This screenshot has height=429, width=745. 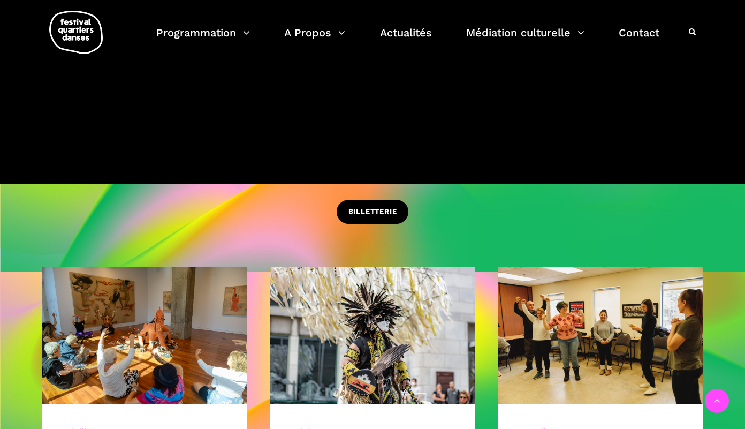 What do you see at coordinates (315, 39) in the screenshot?
I see `a: A Propos` at bounding box center [315, 39].